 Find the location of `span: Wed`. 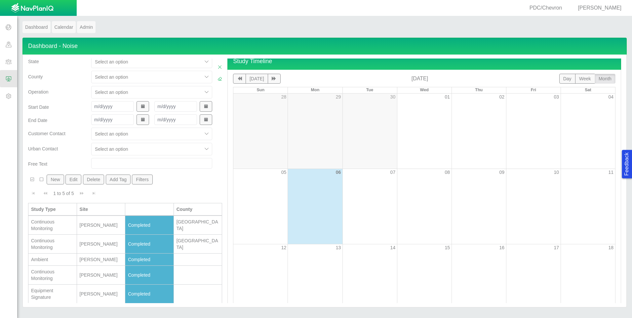

span: Wed is located at coordinates (424, 90).